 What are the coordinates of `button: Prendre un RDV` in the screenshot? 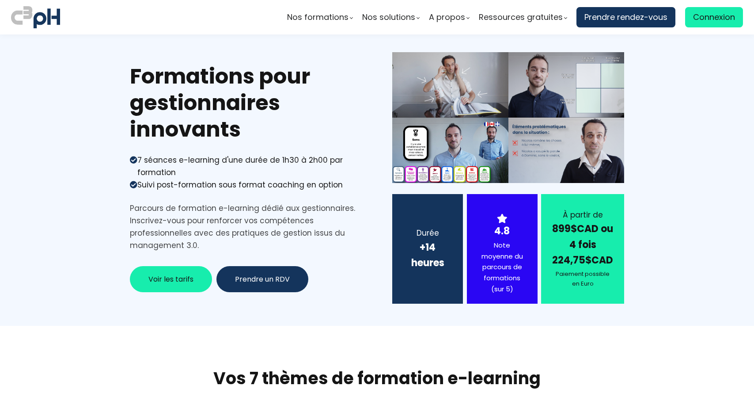 It's located at (262, 279).